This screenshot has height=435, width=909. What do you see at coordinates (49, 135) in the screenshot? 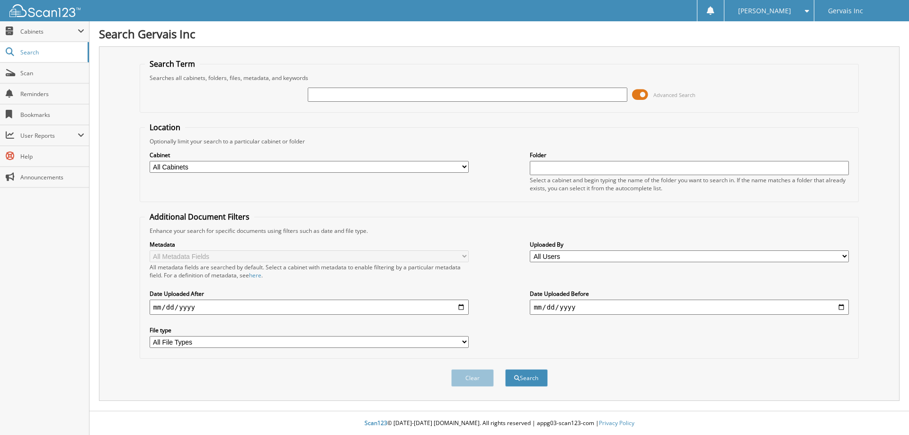
I see `span: User Reports` at bounding box center [49, 135].